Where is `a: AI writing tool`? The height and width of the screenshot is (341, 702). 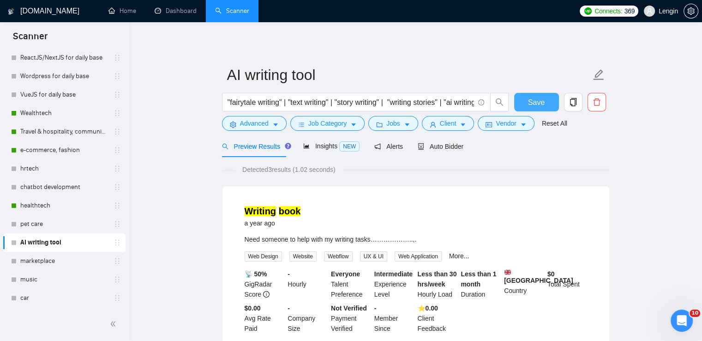 a: AI writing tool is located at coordinates (64, 242).